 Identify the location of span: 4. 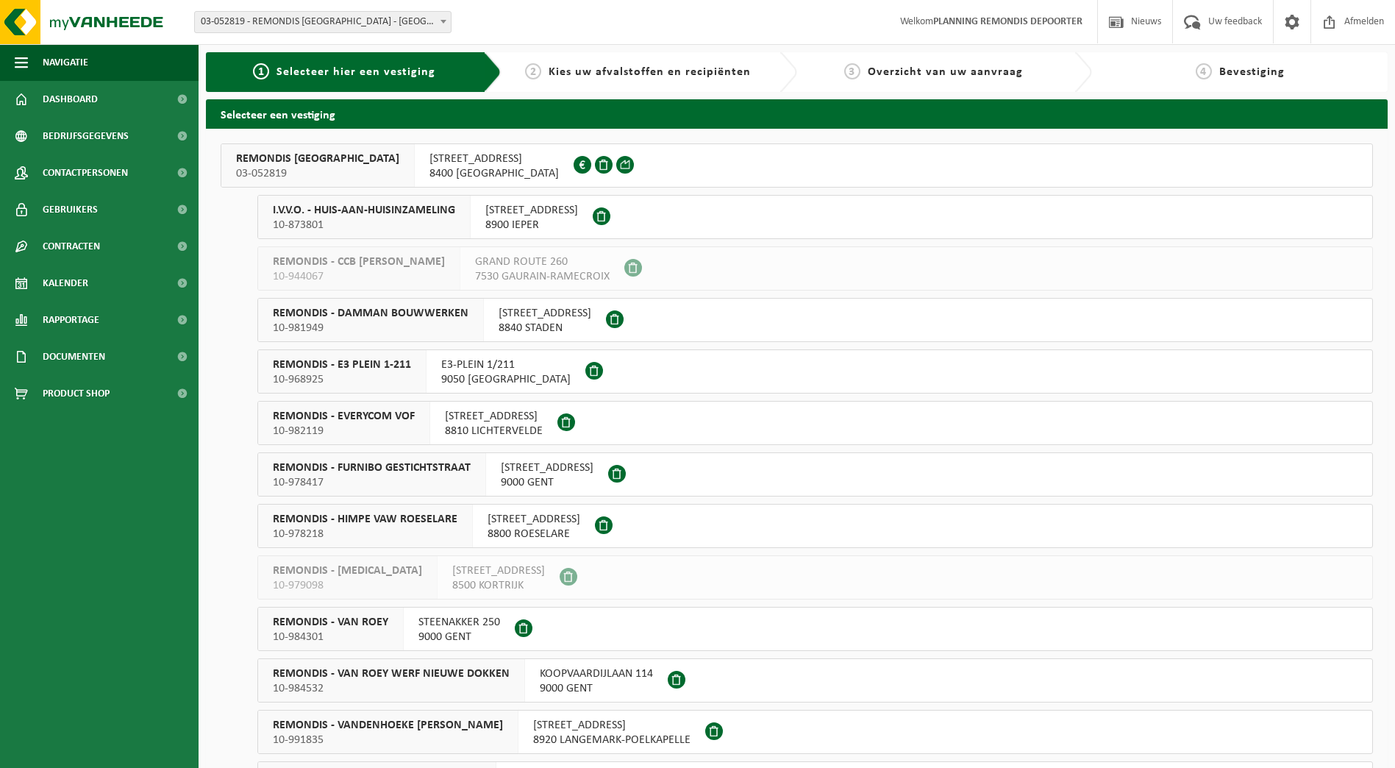
(1204, 71).